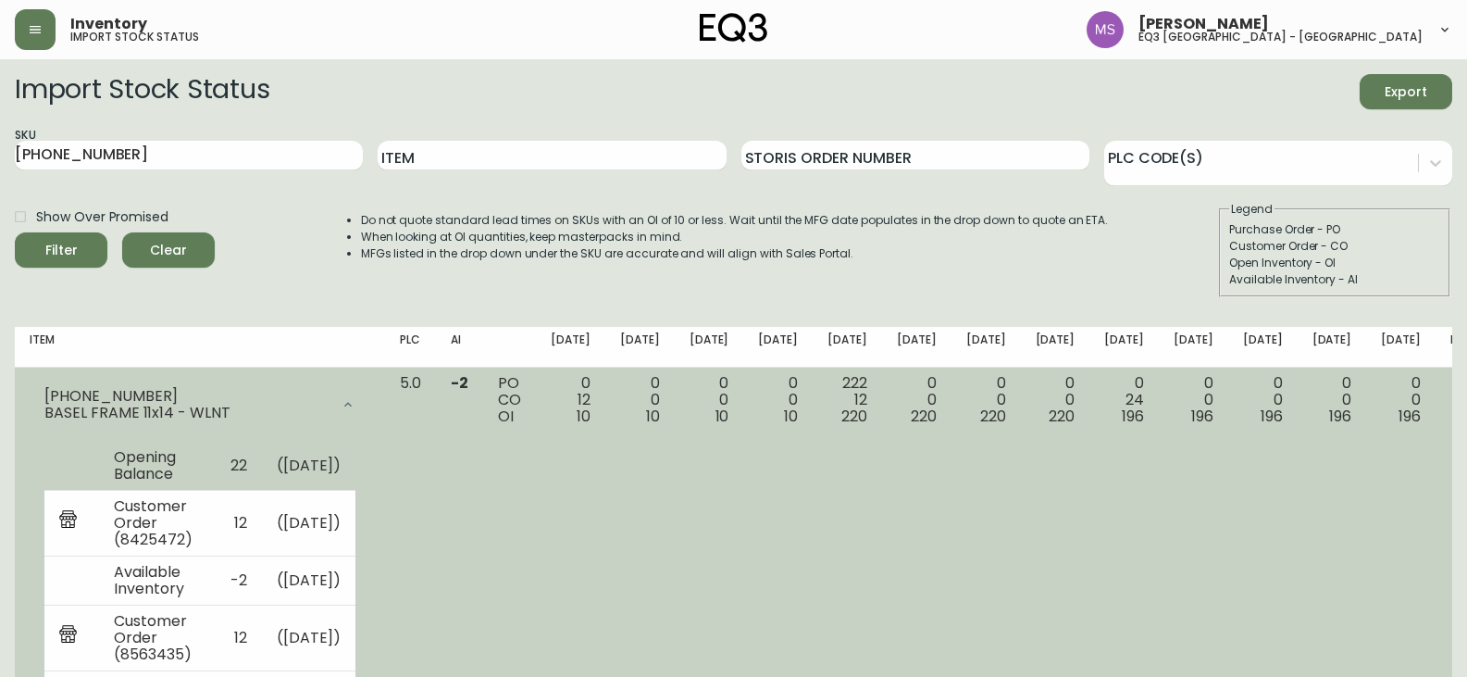  I want to click on div: Open Inventory - OI, so click(1335, 263).